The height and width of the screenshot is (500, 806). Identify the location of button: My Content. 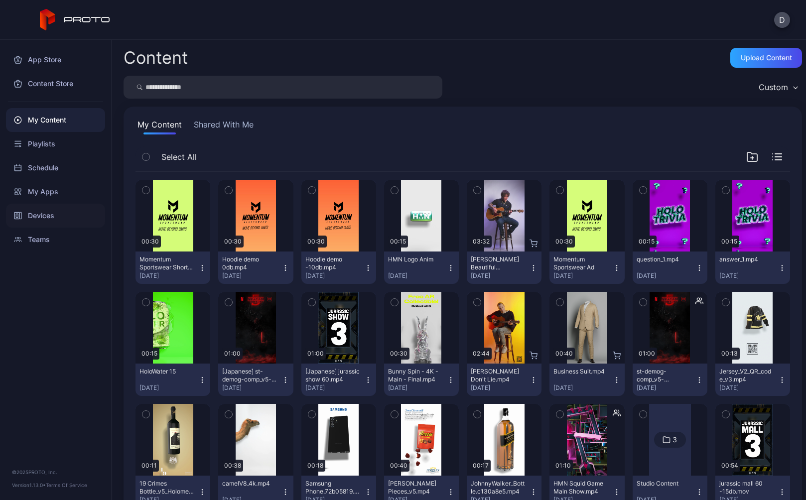
(159, 127).